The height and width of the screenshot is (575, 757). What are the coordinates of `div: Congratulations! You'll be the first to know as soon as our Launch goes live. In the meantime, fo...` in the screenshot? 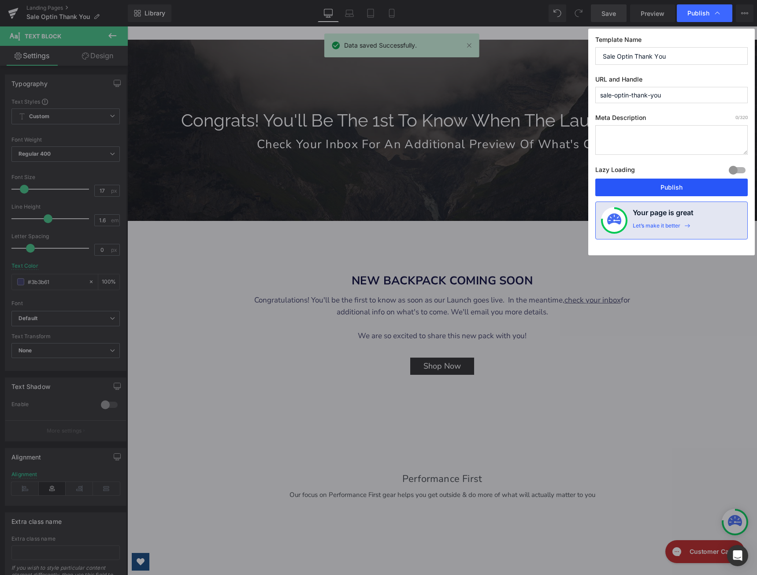 It's located at (315, 291).